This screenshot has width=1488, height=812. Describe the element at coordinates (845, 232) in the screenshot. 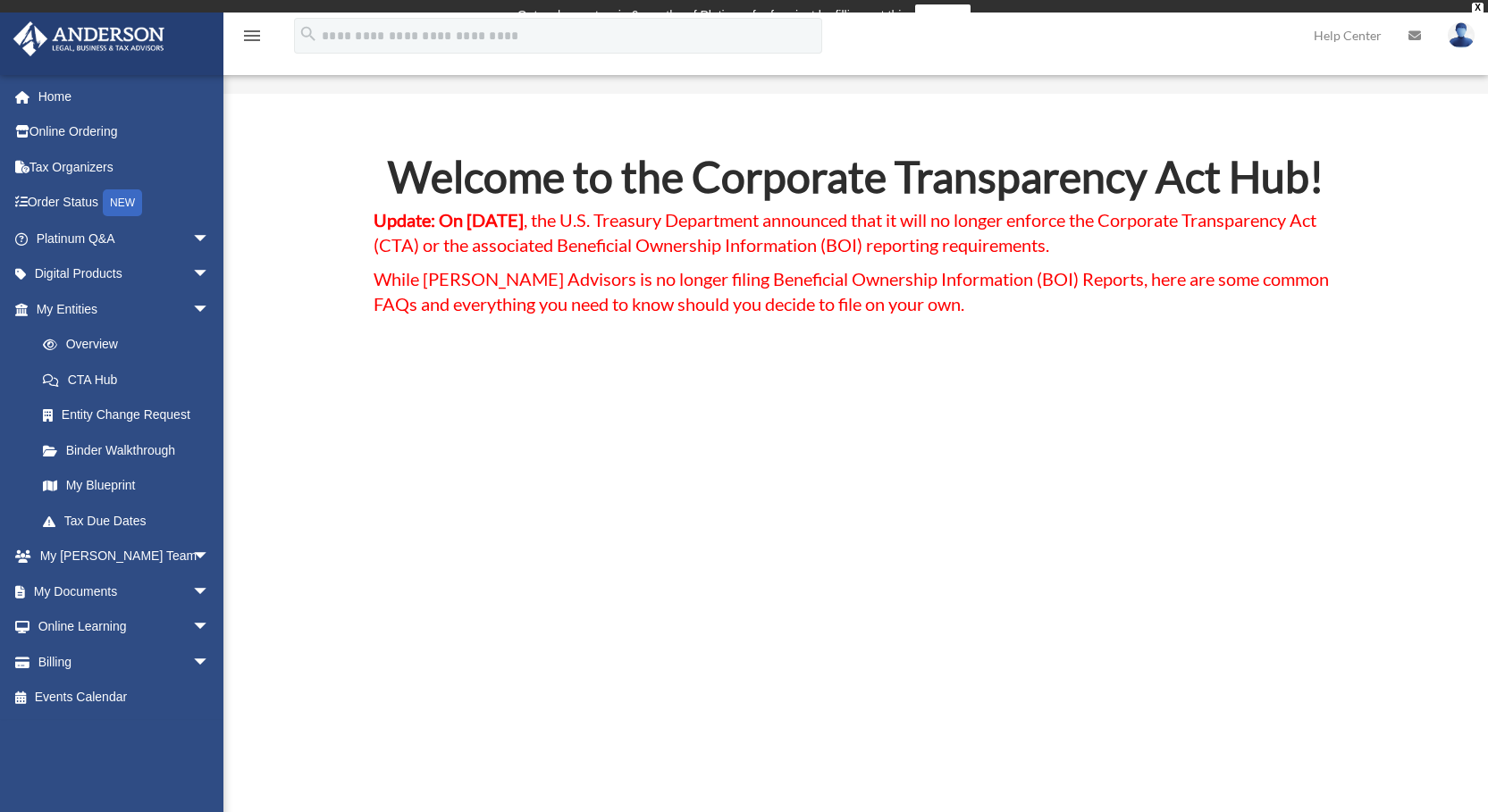

I see `span: , the U.S. Treasury Department announced that it will no longer enforce the Corporate Transparenc...` at that location.